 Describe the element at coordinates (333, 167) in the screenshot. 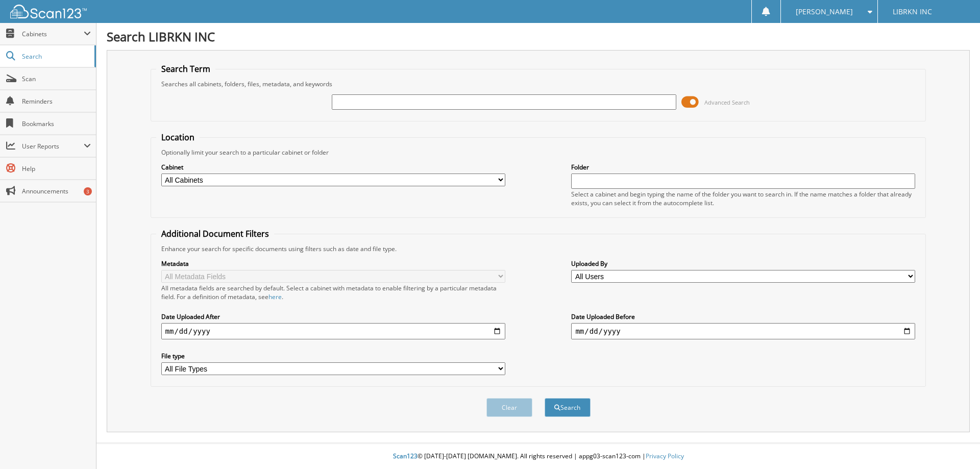

I see `label: Cabinet` at that location.